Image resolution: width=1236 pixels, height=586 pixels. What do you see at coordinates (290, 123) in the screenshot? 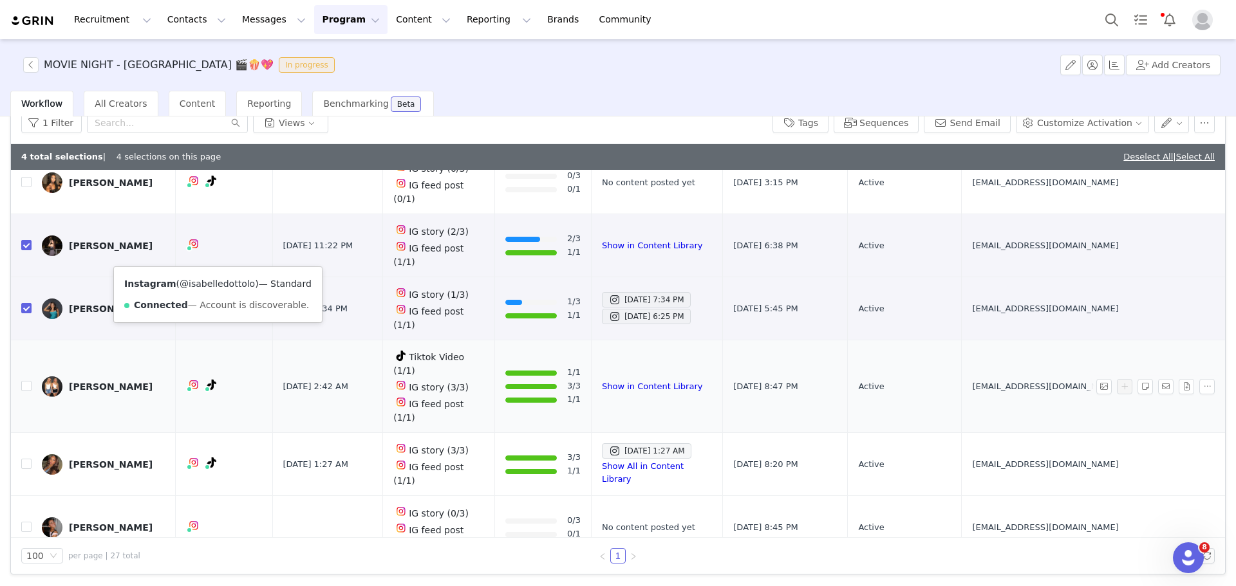
I see `button: Views` at bounding box center [290, 123].